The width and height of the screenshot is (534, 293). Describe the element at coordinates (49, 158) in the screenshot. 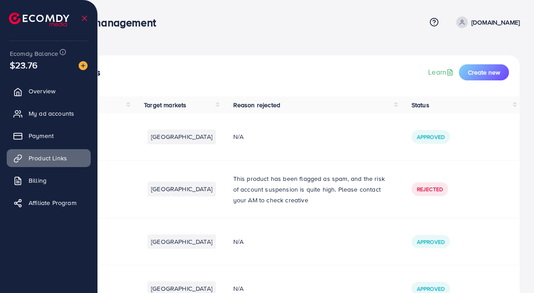

I see `a: Product Links` at that location.